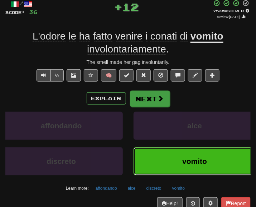 This screenshot has width=256, height=207. Describe the element at coordinates (57, 75) in the screenshot. I see `button: ½` at that location.